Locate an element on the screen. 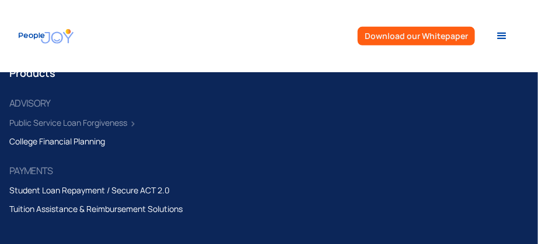 The image size is (538, 244). div: PAYMENTS is located at coordinates (31, 171).